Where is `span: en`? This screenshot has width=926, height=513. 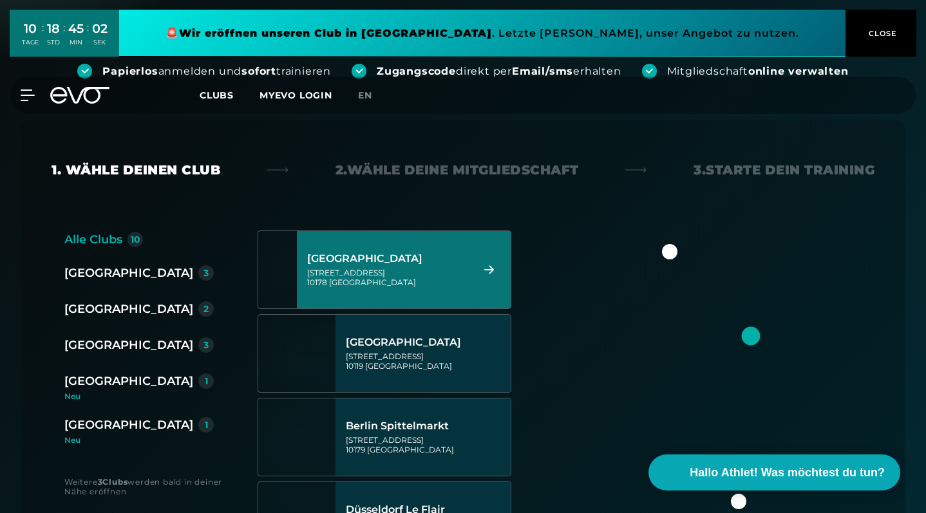 span: en is located at coordinates (365, 95).